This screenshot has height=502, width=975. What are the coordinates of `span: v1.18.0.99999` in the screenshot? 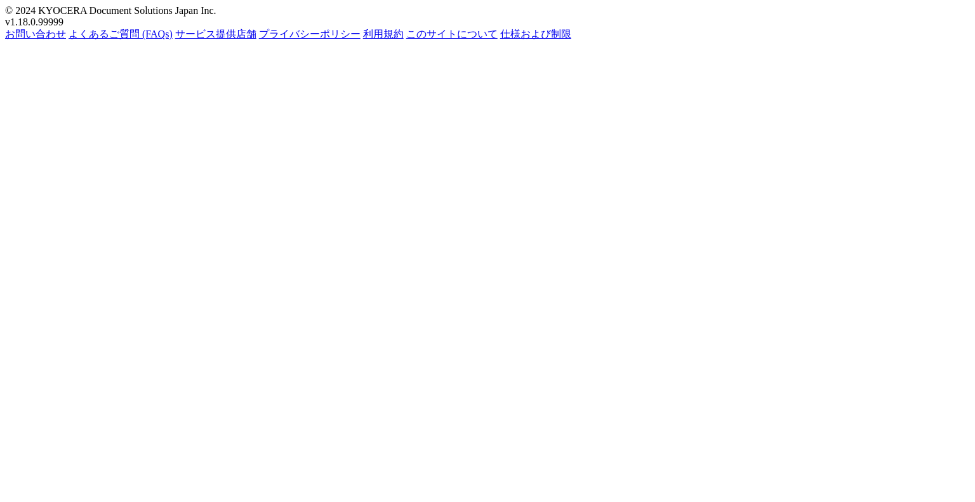 It's located at (34, 22).